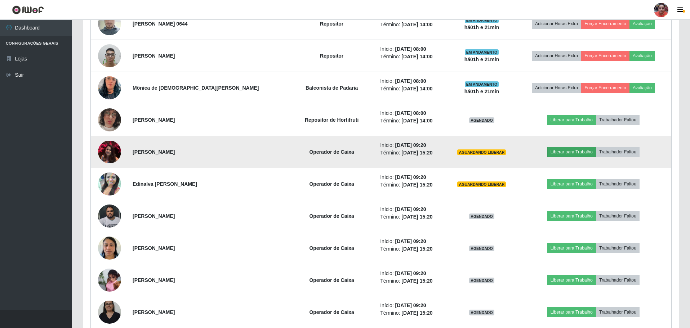 The image size is (690, 328). I want to click on img: 1750987155377.jpeg, so click(109, 120).